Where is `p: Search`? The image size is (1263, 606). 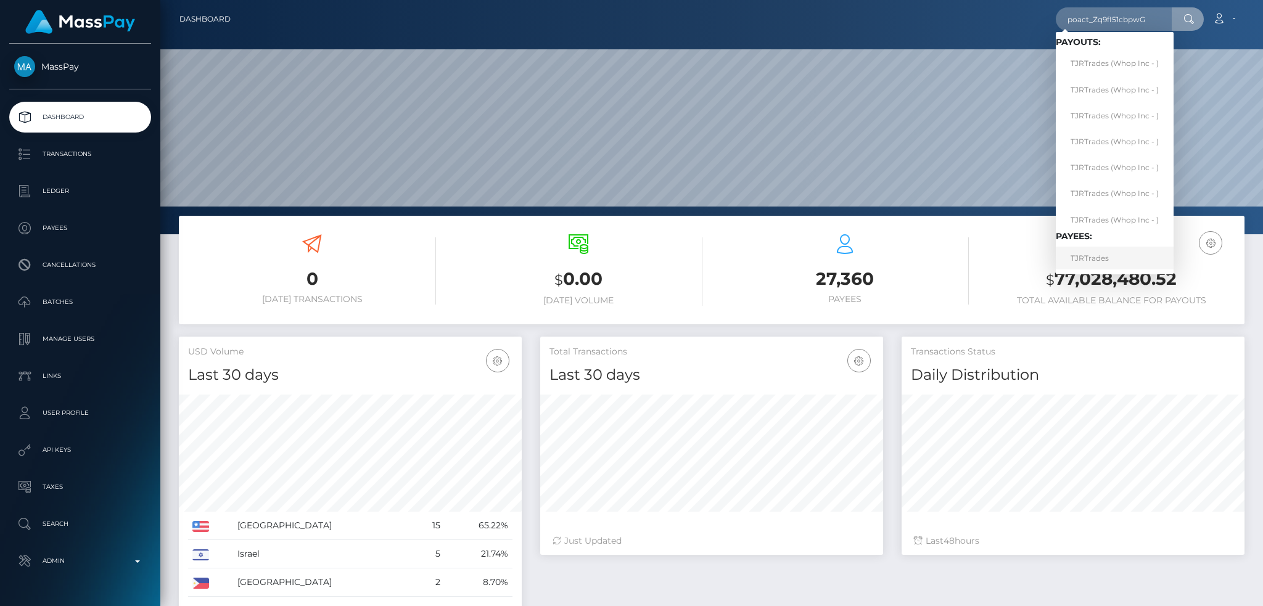 p: Search is located at coordinates (80, 524).